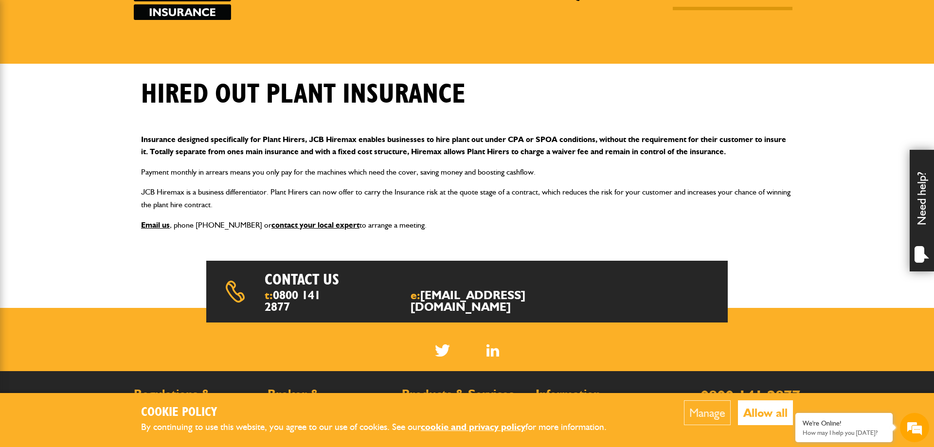  What do you see at coordinates (442, 350) in the screenshot?
I see `a: Twitter` at bounding box center [442, 350].